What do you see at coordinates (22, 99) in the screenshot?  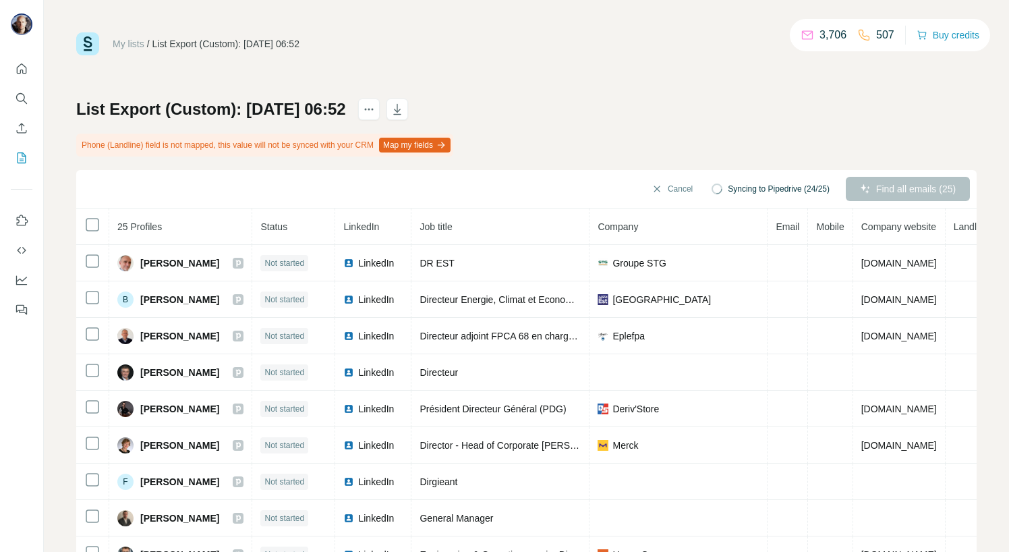 I see `button: Search` at bounding box center [22, 99].